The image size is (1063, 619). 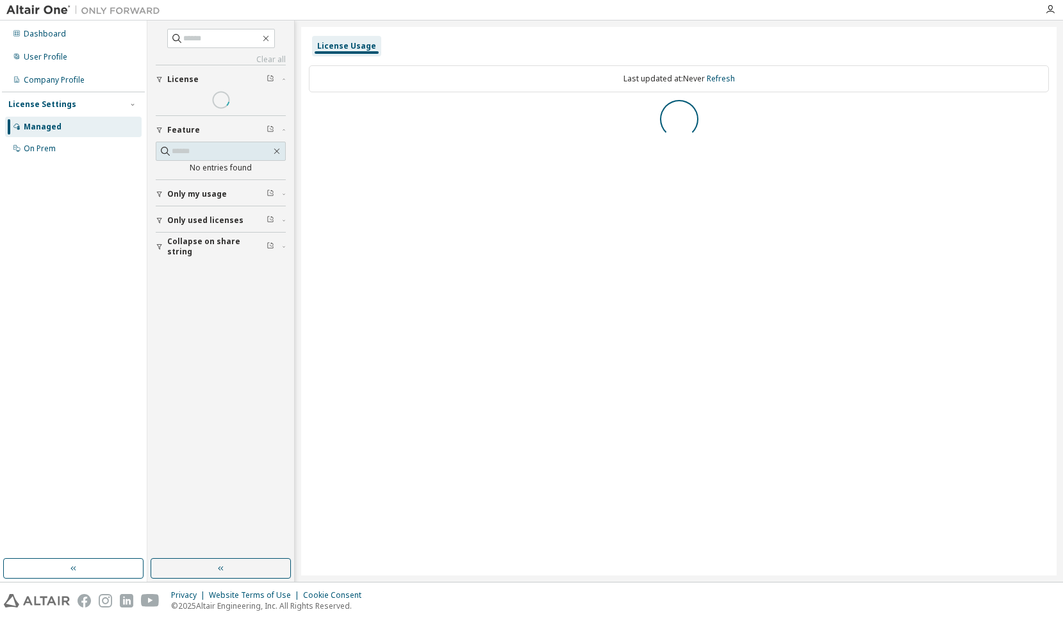 I want to click on div: Dashboard, so click(x=45, y=34).